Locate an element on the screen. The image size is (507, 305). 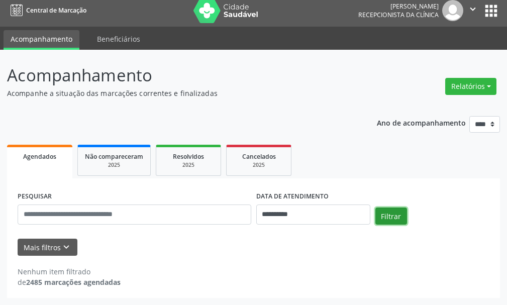
button: Filtrar is located at coordinates (391, 216).